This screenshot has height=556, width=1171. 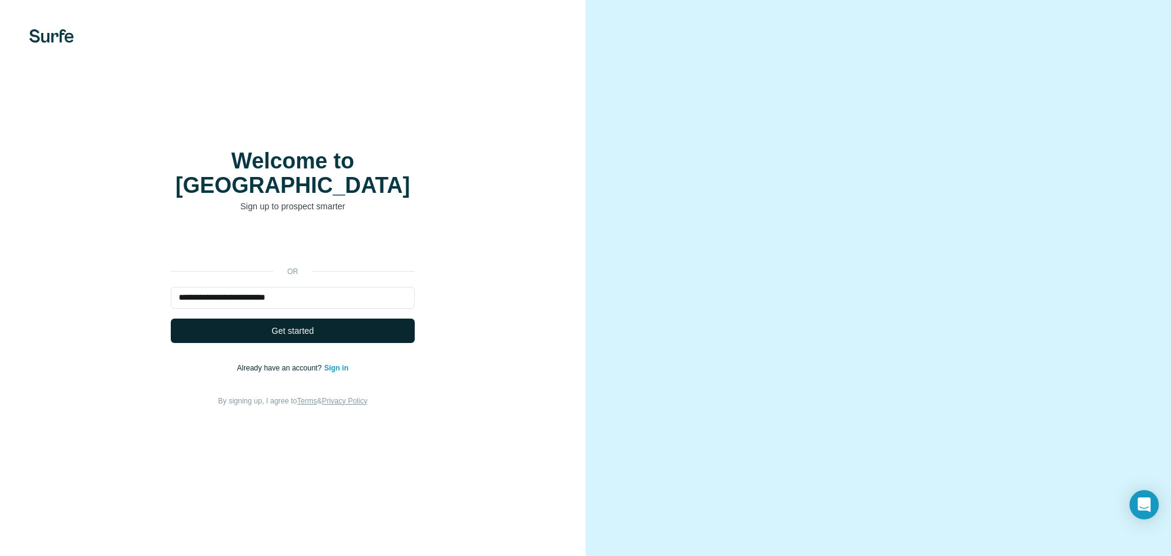 What do you see at coordinates (336, 368) in the screenshot?
I see `a: Sign in` at bounding box center [336, 368].